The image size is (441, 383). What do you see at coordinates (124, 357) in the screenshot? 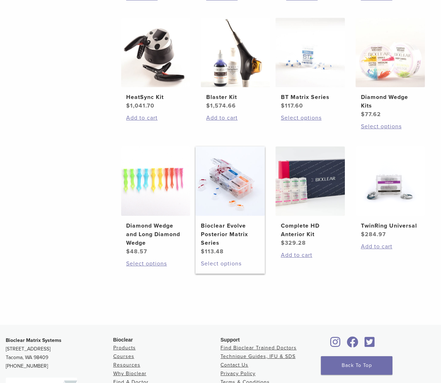
I see `a: Courses` at bounding box center [124, 357].